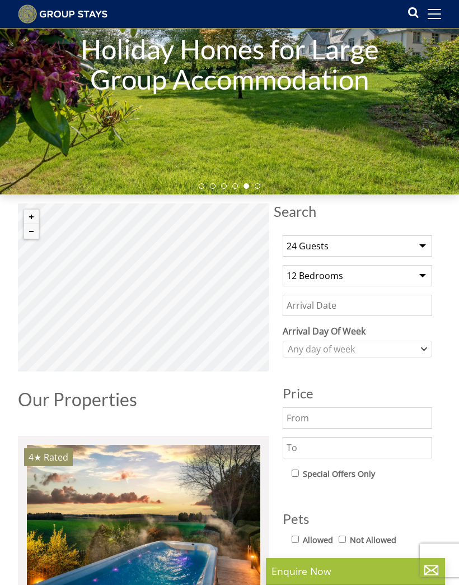 This screenshot has height=585, width=459. I want to click on label: Not Allowed, so click(373, 540).